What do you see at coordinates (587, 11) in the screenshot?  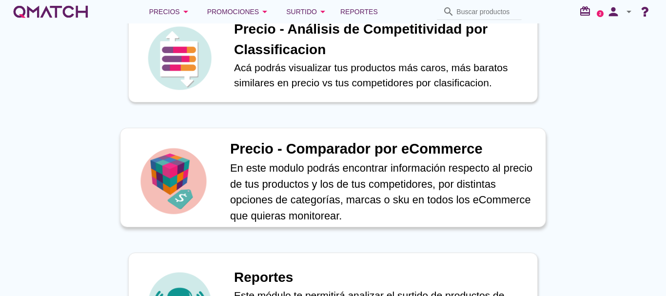 I see `i: redeem` at bounding box center [587, 11].